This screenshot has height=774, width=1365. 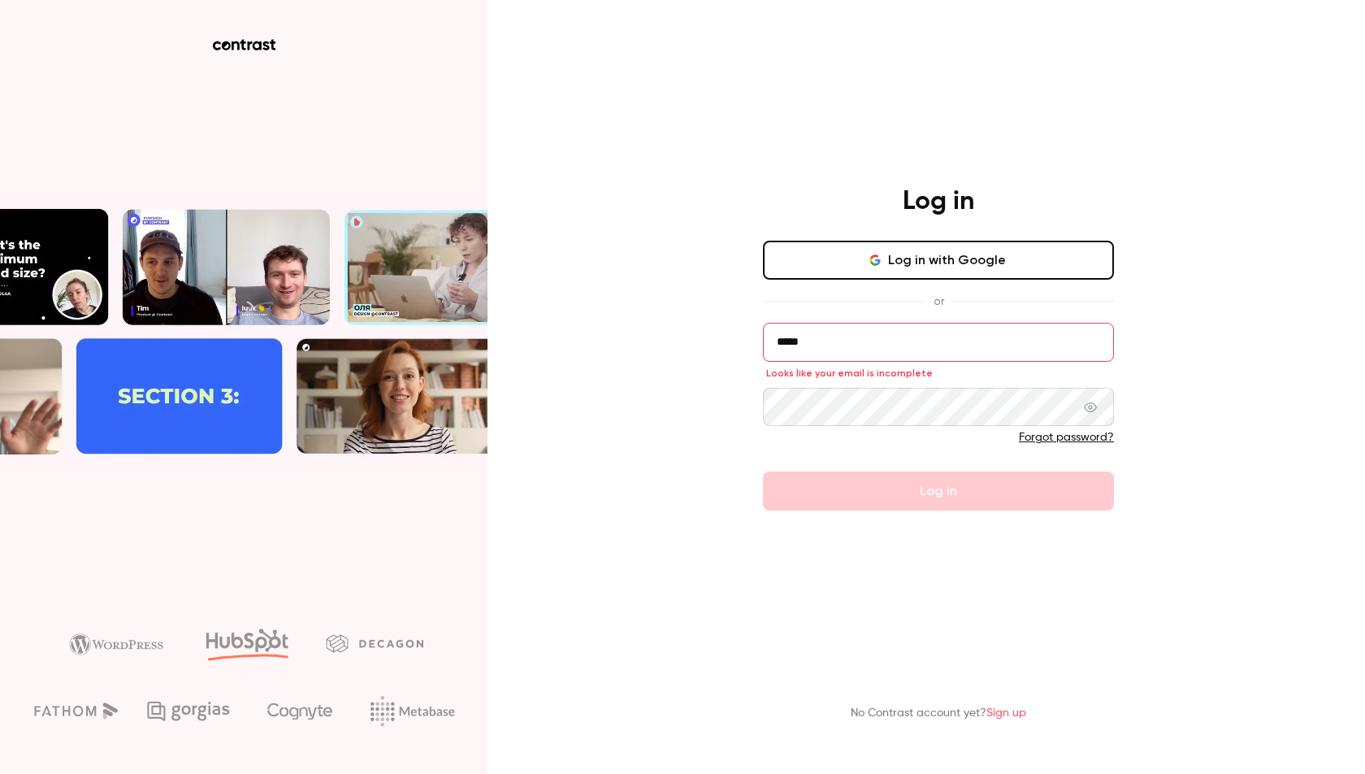 What do you see at coordinates (939, 260) in the screenshot?
I see `button: Log in with Google` at bounding box center [939, 260].